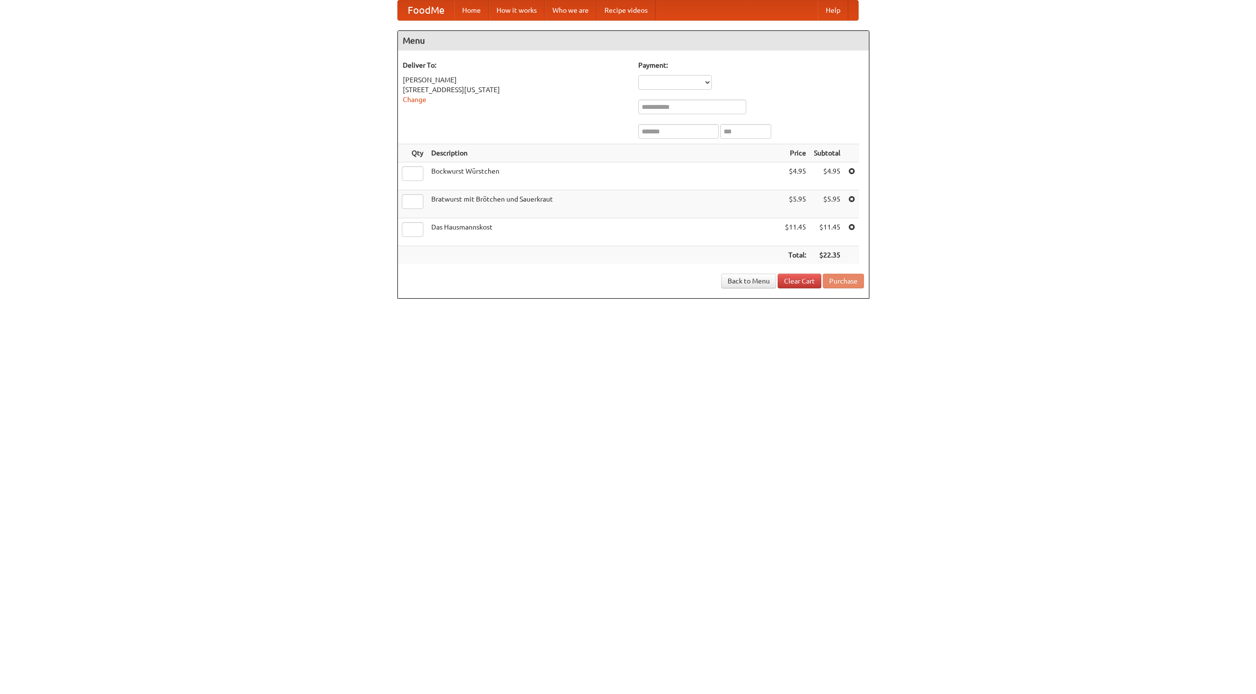 Image resolution: width=1256 pixels, height=694 pixels. Describe the element at coordinates (843, 281) in the screenshot. I see `button: Purchase` at that location.